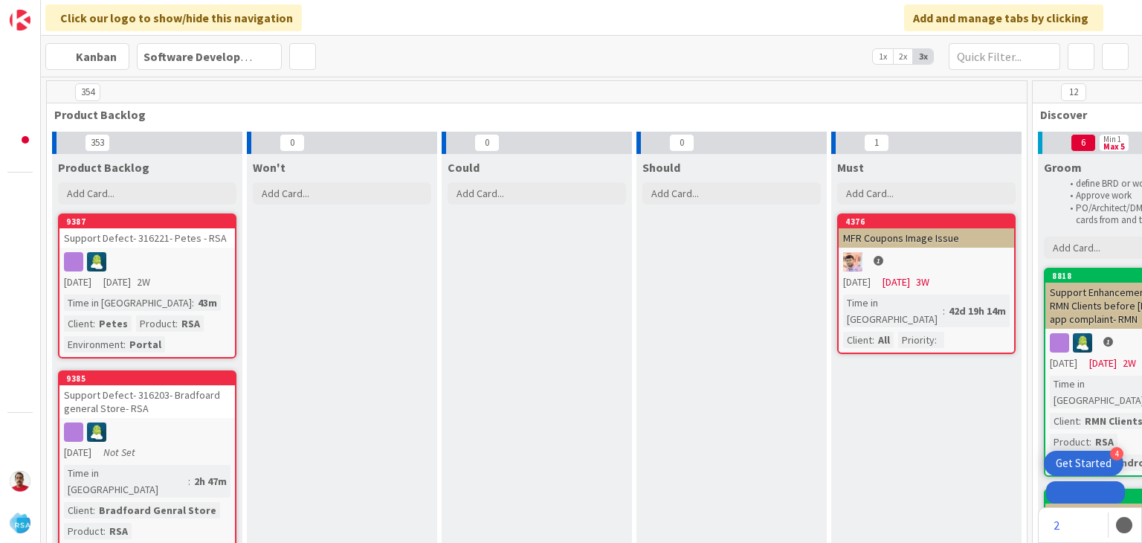  I want to click on div: 9387Support Defect- 316221- Petes - RSA, so click(147, 231).